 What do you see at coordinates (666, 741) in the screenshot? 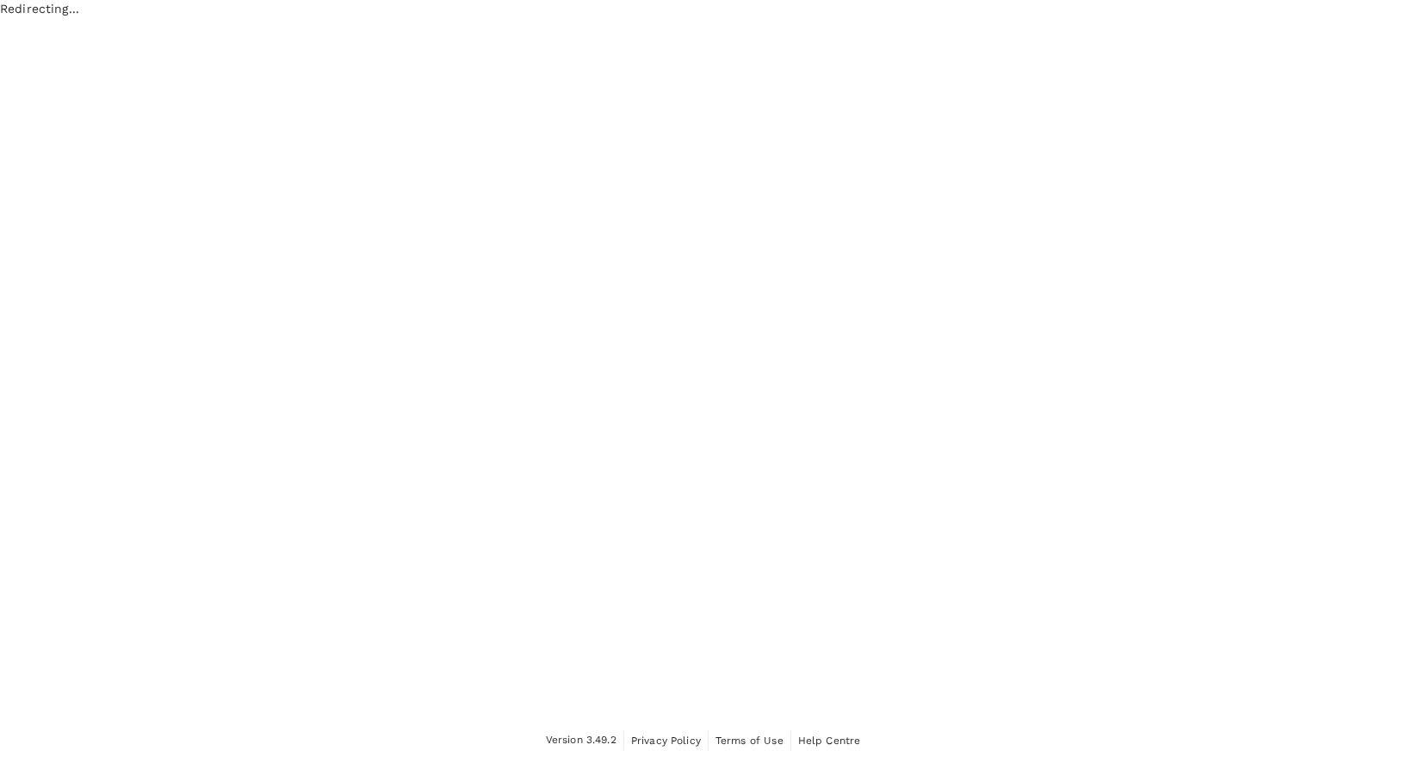
I see `a: Privacy Policy` at bounding box center [666, 741].